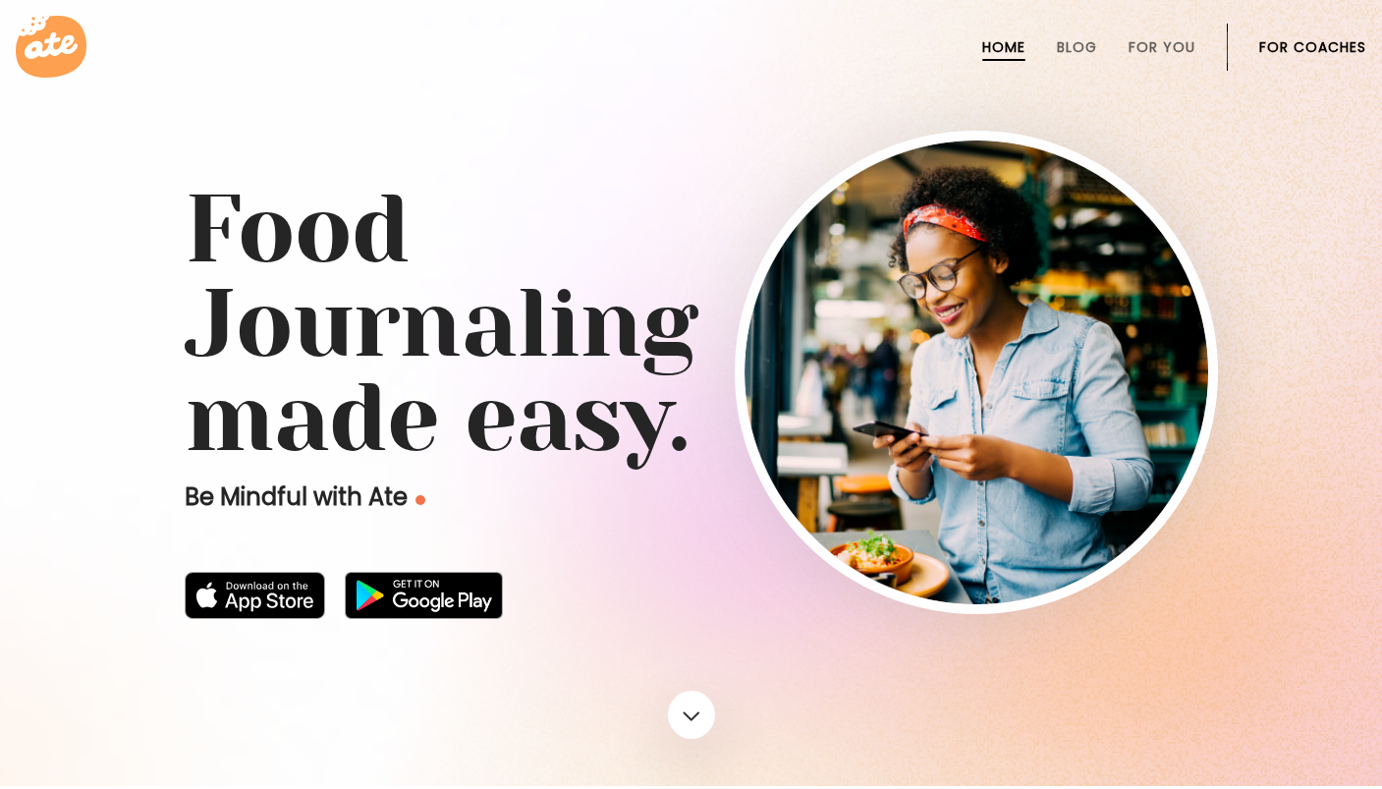  I want to click on img: badge-download-google.png, so click(423, 595).